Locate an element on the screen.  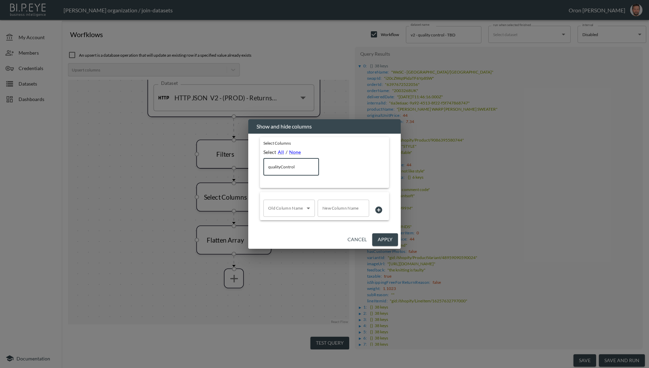
button: Apply is located at coordinates (385, 239).